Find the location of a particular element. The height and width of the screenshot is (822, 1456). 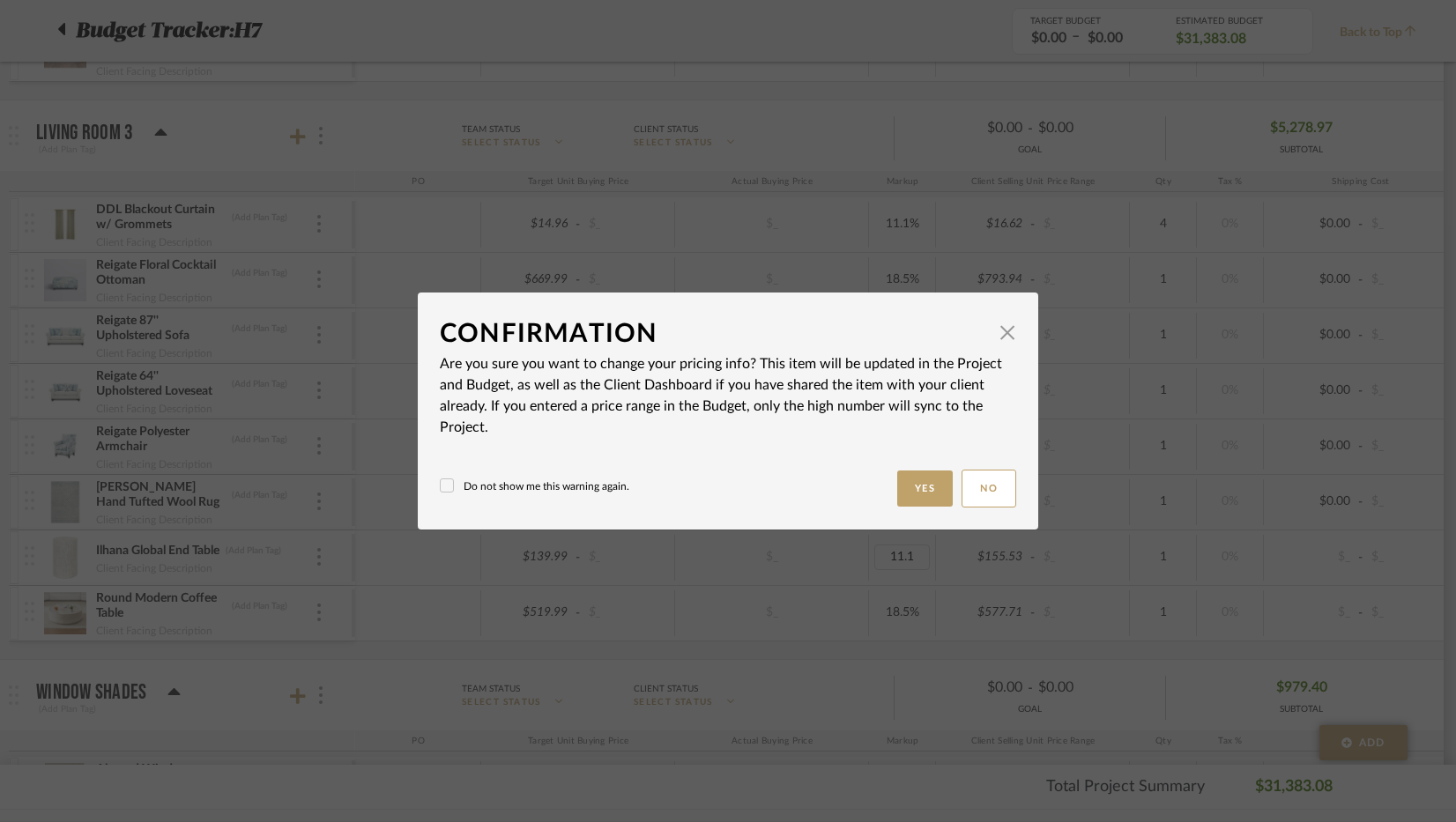

dialog-header: Confirmation is located at coordinates (728, 334).